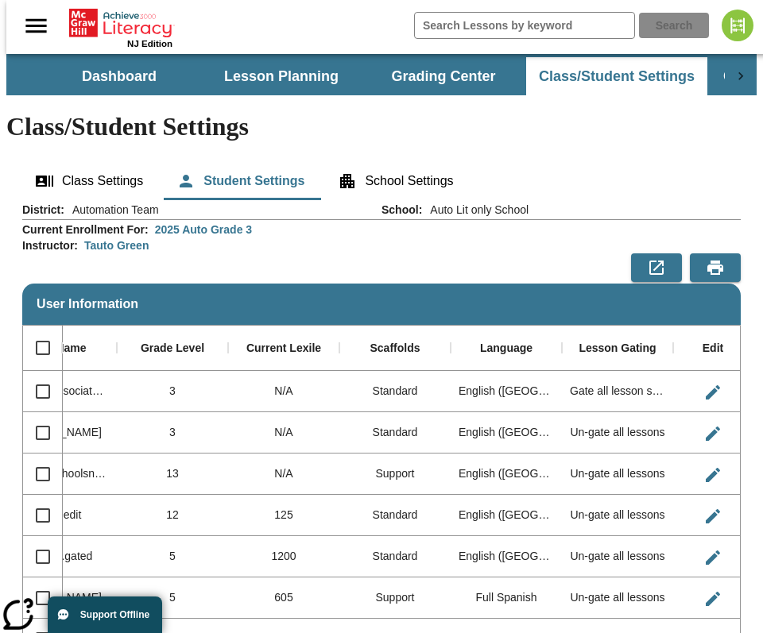 This screenshot has height=633, width=763. I want to click on button: Support Offline, so click(105, 615).